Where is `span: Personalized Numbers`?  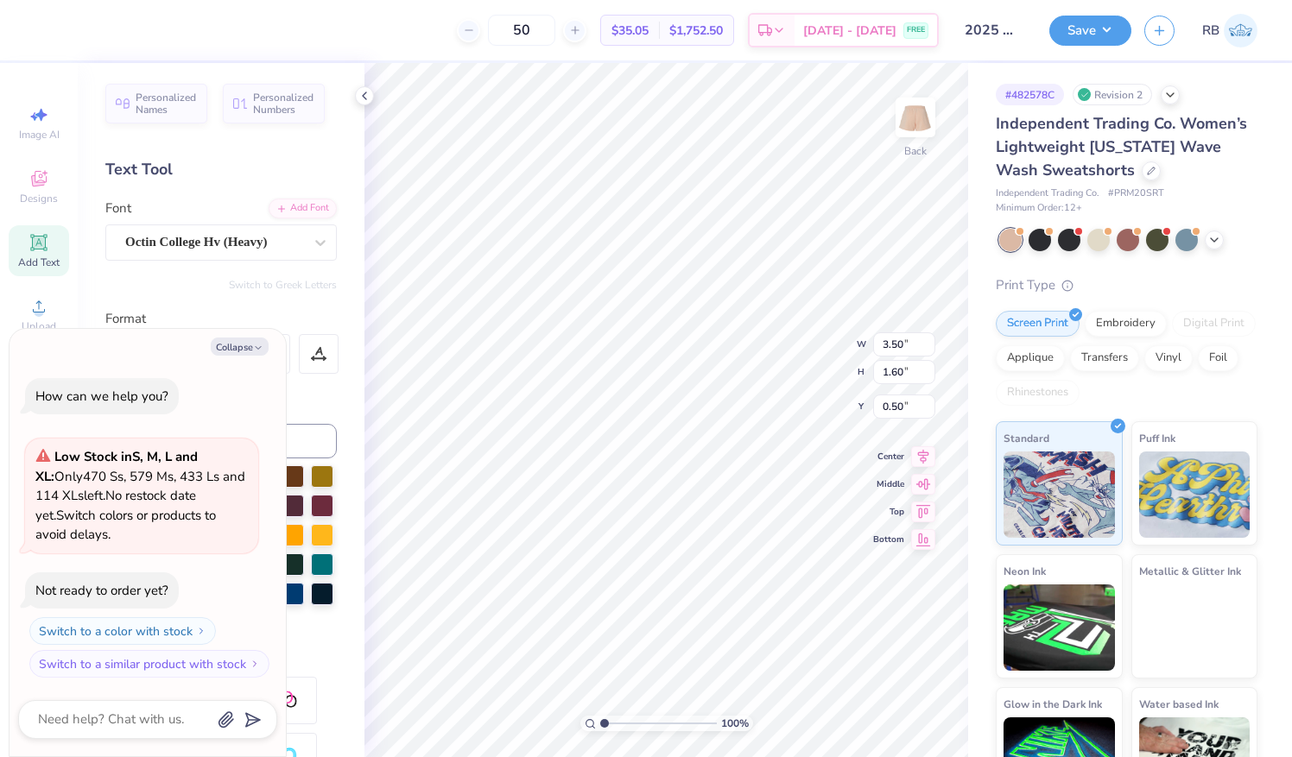 span: Personalized Numbers is located at coordinates (283, 104).